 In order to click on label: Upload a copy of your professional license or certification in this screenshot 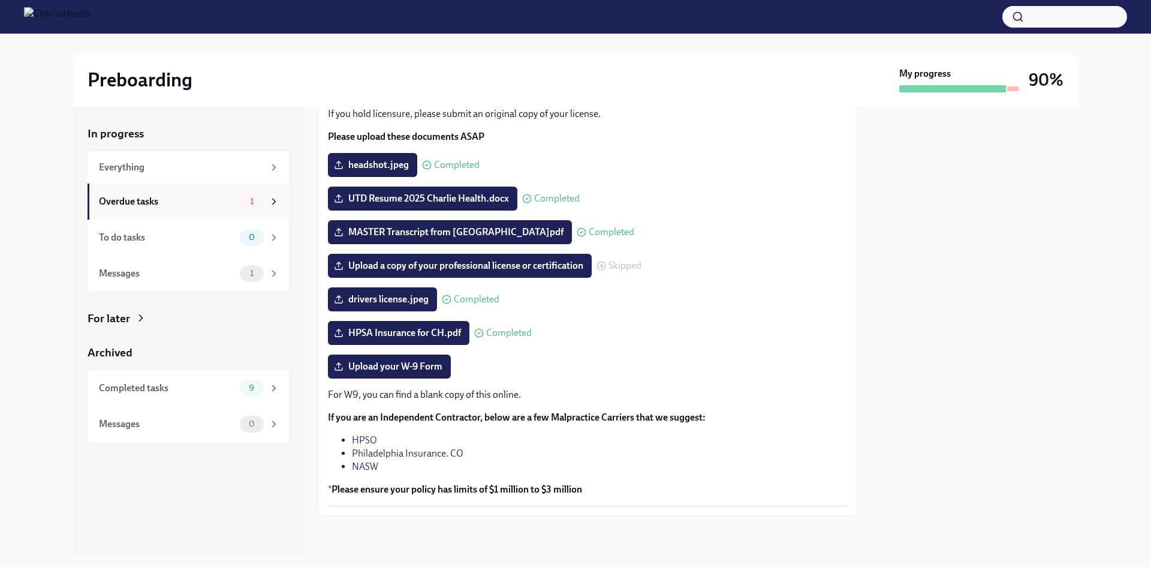, I will do `click(460, 266)`.